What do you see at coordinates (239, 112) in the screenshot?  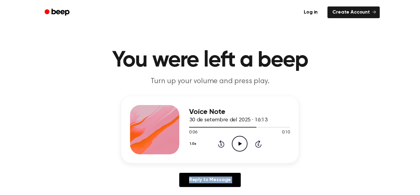 I see `h3: Voice Note` at bounding box center [239, 112].